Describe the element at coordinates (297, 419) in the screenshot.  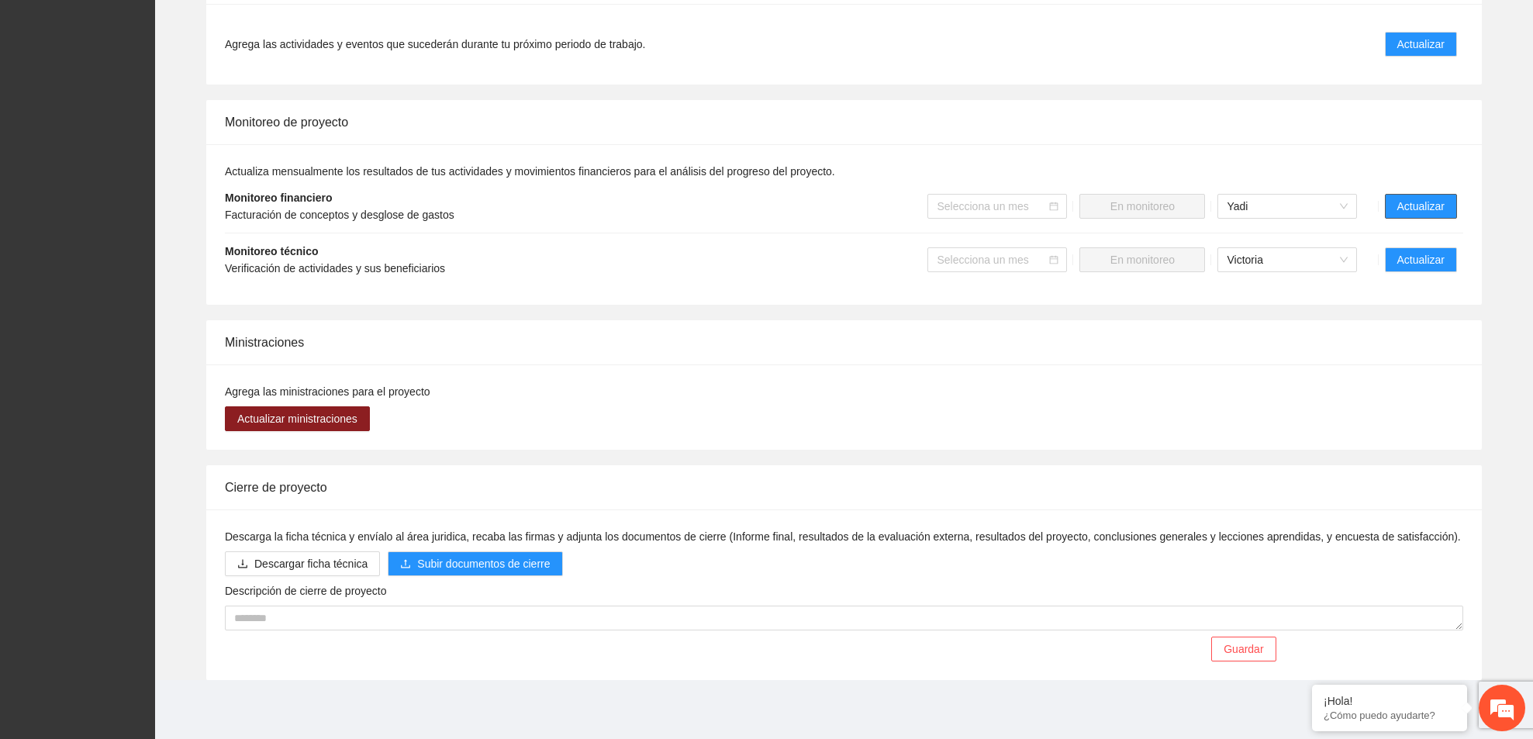
I see `a: Actualizar ministraciones` at that location.